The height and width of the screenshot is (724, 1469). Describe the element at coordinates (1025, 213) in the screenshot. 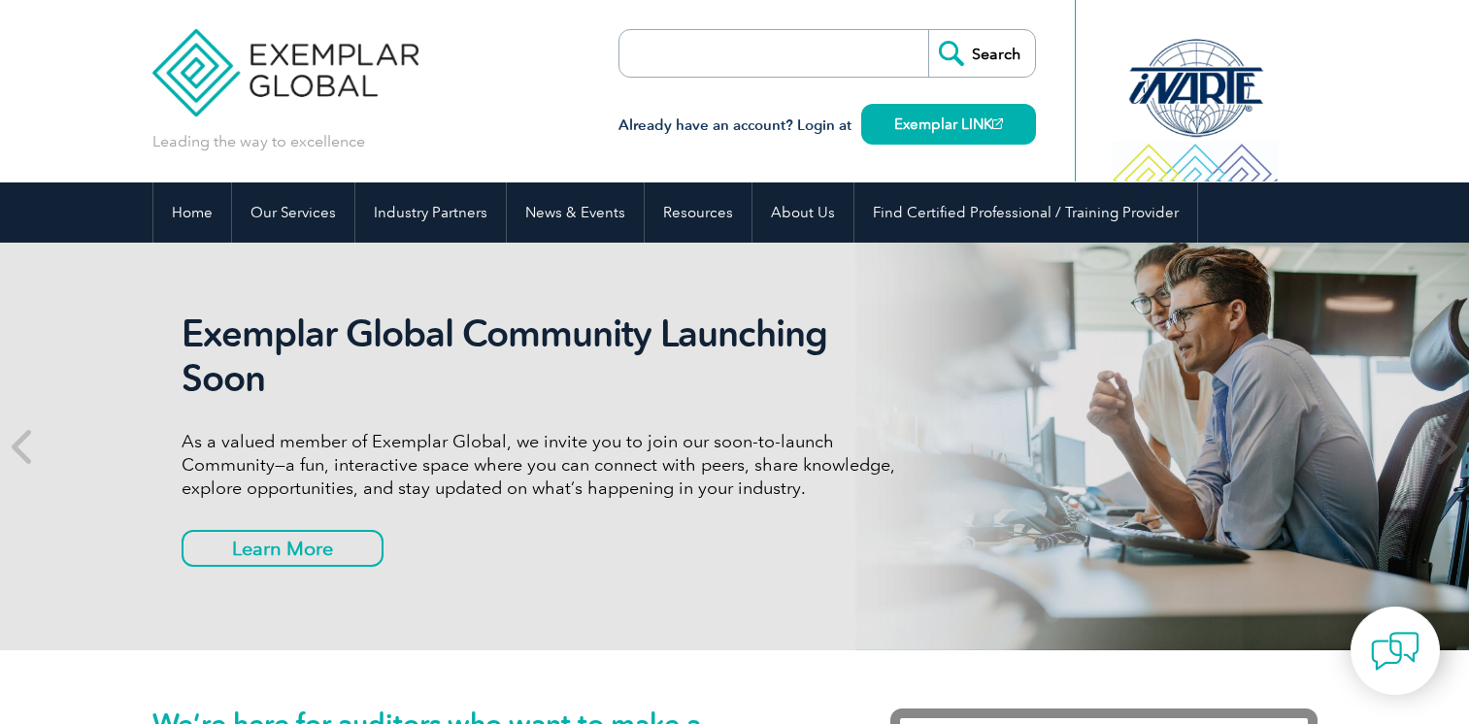

I see `a: Find Certified Professional / Training Provider` at that location.